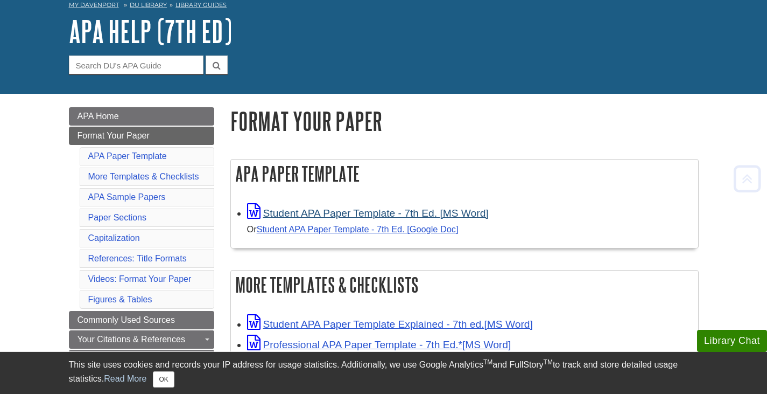 The image size is (767, 394). Describe the element at coordinates (137, 258) in the screenshot. I see `a: References: Title Formats` at that location.